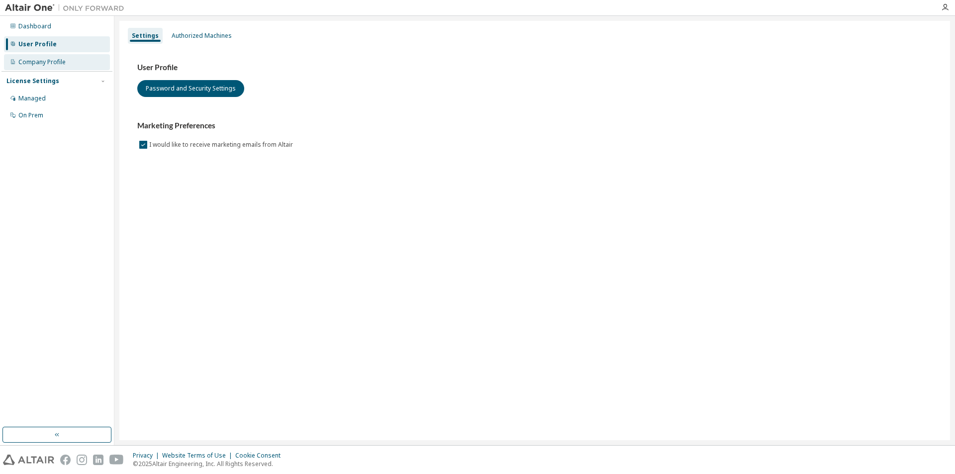  What do you see at coordinates (198, 455) in the screenshot?
I see `div: Website Terms of Use` at bounding box center [198, 455].